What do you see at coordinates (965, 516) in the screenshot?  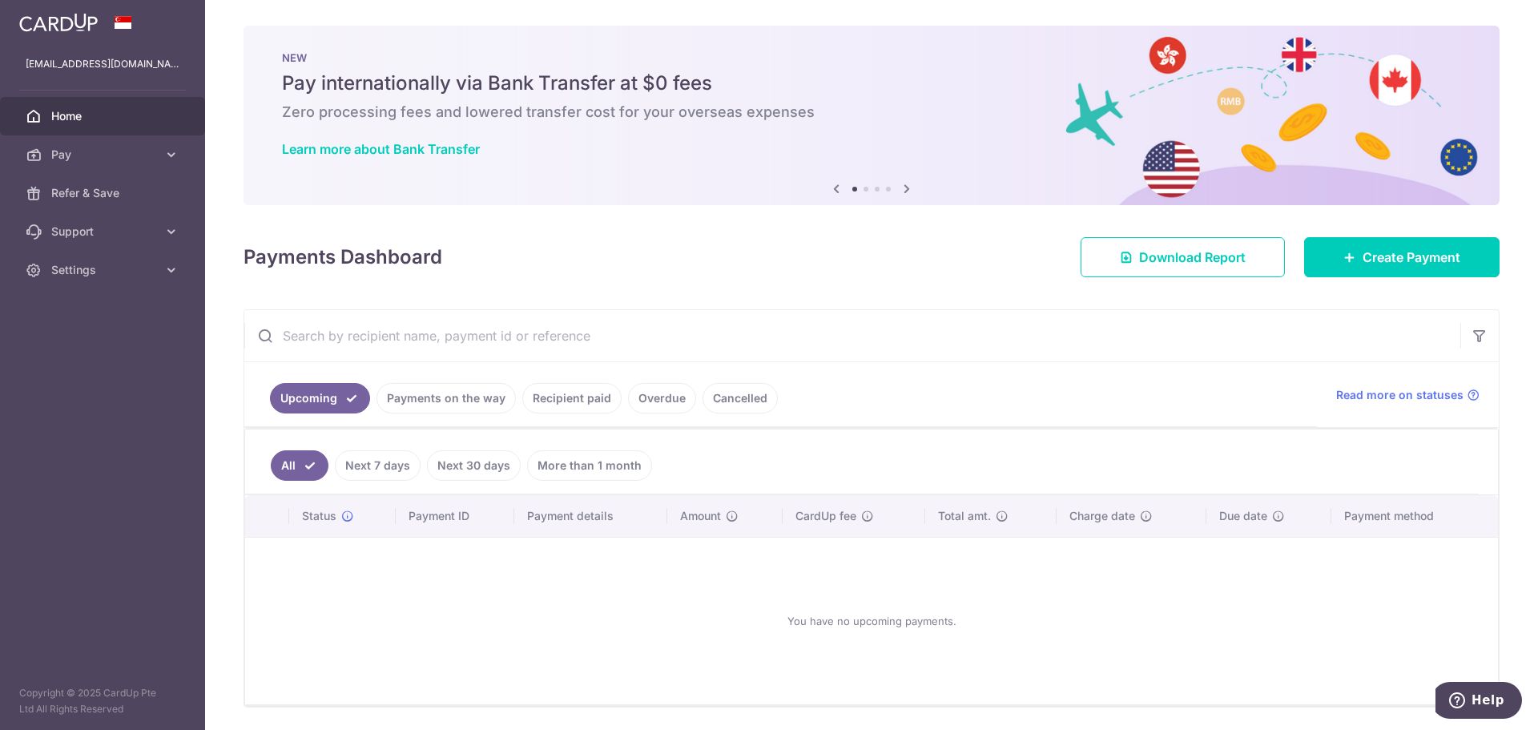 I see `span: Total amt.` at bounding box center [965, 516].